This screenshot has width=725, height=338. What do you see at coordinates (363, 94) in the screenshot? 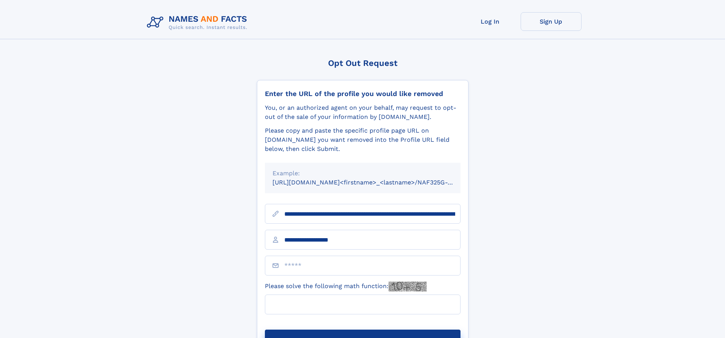
I see `div: Enter the URL of the profile you would like removed` at bounding box center [363, 94].